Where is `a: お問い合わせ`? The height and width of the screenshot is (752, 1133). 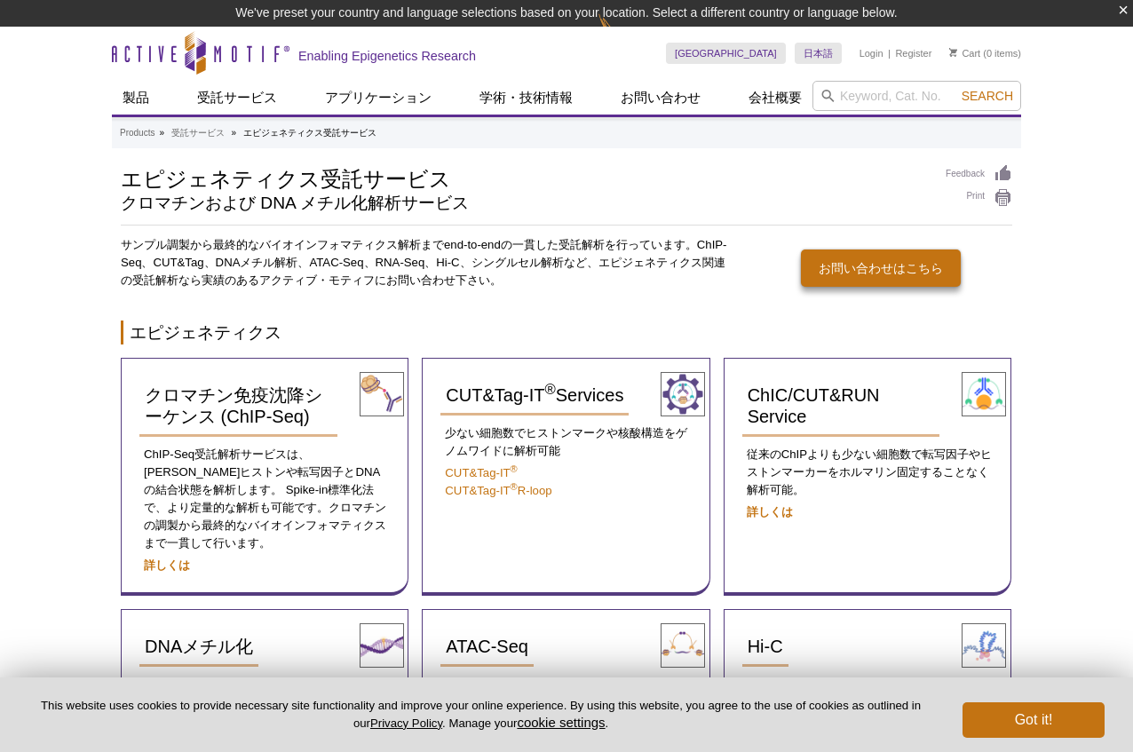 a: お問い合わせ is located at coordinates (661, 98).